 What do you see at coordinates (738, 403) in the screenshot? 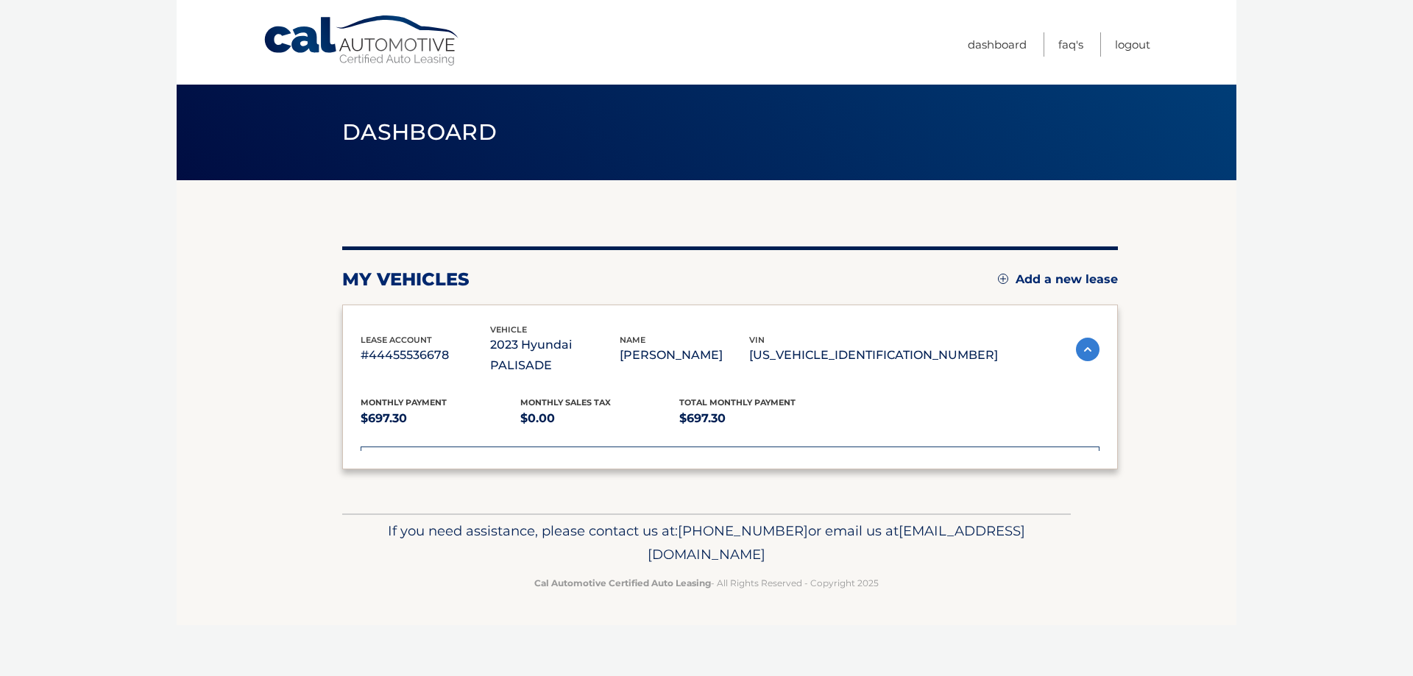
I see `span: Total Monthly Payment` at bounding box center [738, 403].